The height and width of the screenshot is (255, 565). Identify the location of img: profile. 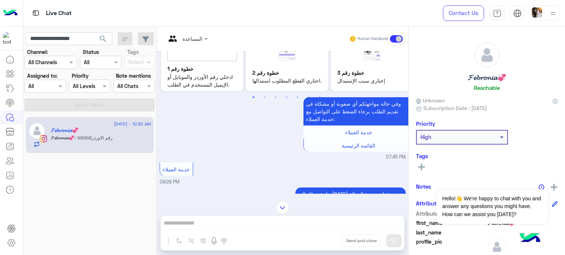
(552, 13).